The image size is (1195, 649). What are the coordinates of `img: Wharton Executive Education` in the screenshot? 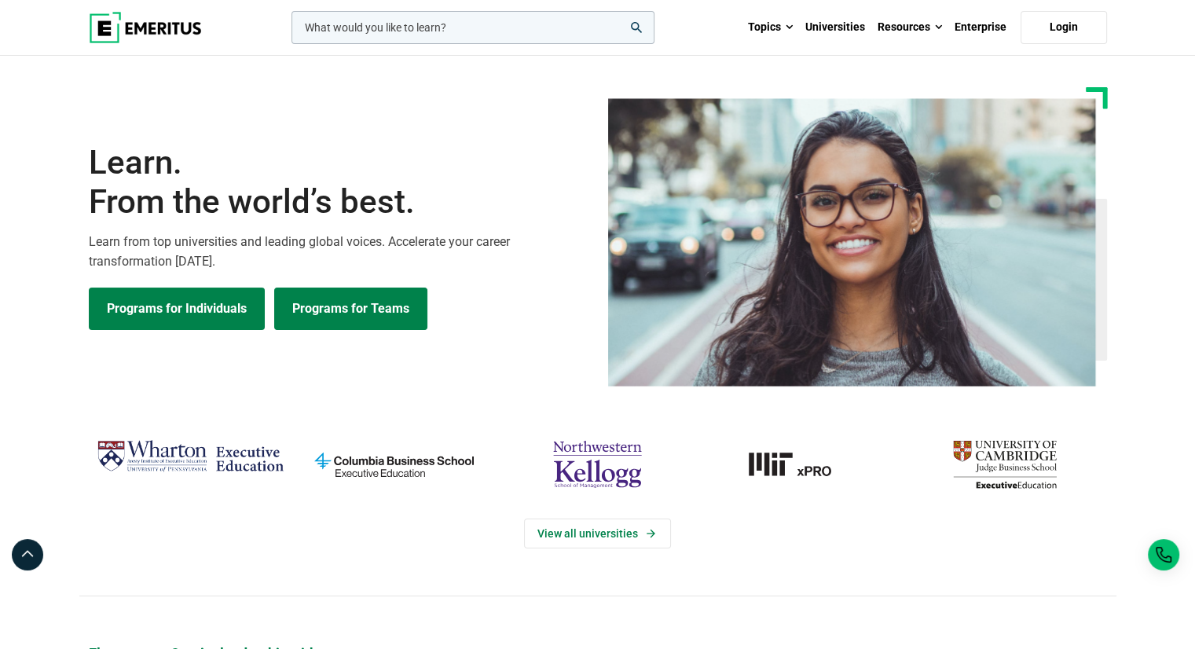 It's located at (190, 456).